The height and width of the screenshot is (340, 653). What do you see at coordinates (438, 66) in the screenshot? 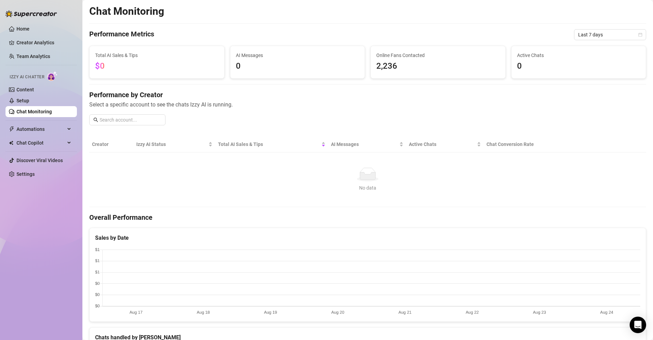
I see `span: 2,236` at bounding box center [438, 66].